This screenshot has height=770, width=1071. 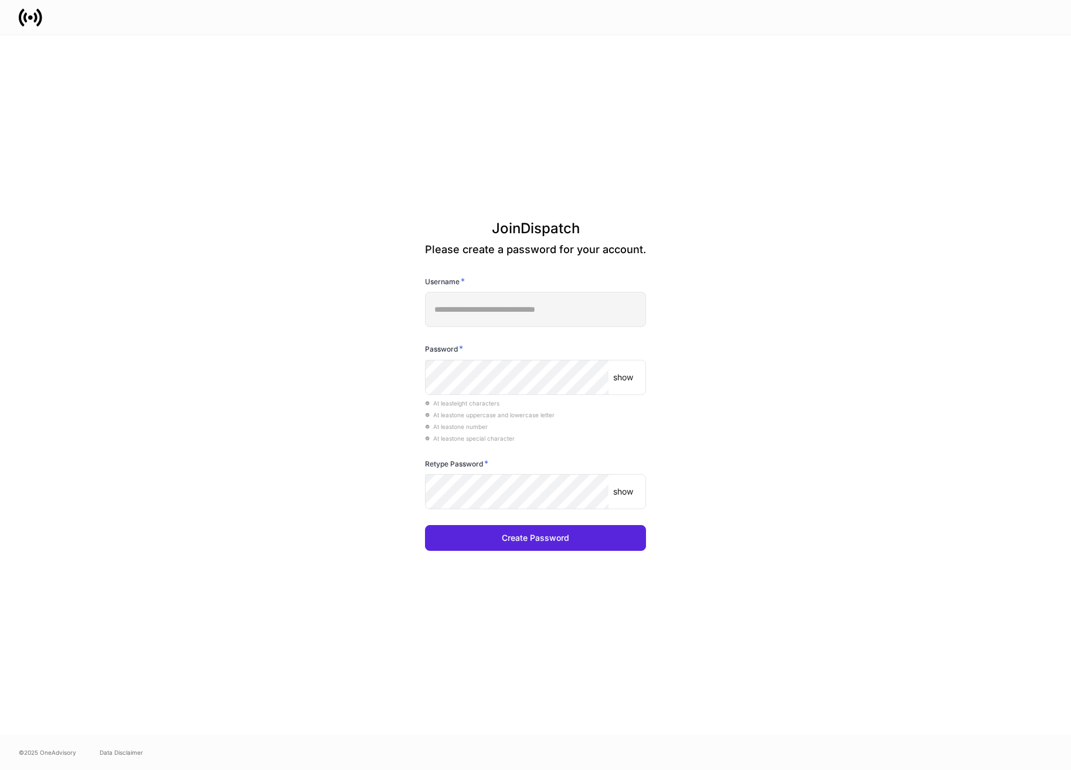 I want to click on h3: Join Dispatch, so click(x=535, y=231).